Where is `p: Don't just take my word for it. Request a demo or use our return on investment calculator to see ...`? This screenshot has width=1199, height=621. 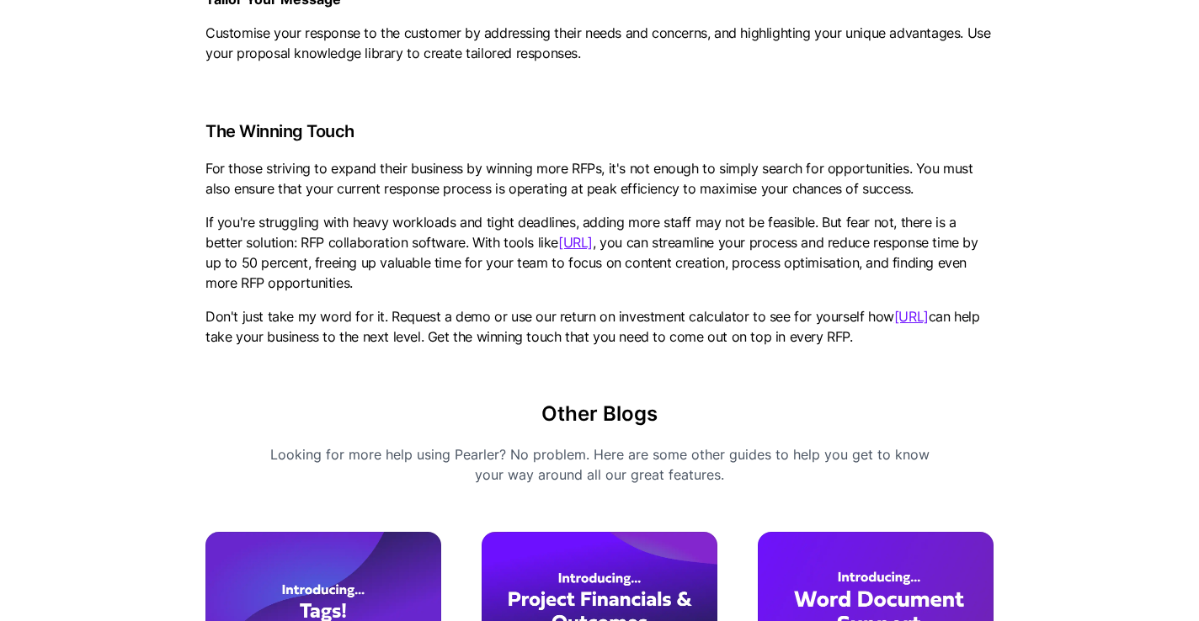
p: Don't just take my word for it. Request a demo or use our return on investment calculator to see ... is located at coordinates (599, 327).